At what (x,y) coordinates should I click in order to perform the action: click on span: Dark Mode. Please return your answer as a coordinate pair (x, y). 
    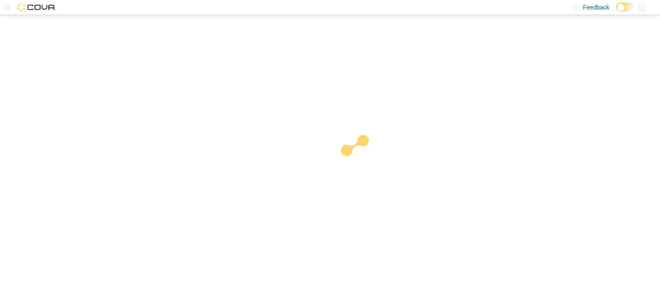
    Looking at the image, I should click on (616, 12).